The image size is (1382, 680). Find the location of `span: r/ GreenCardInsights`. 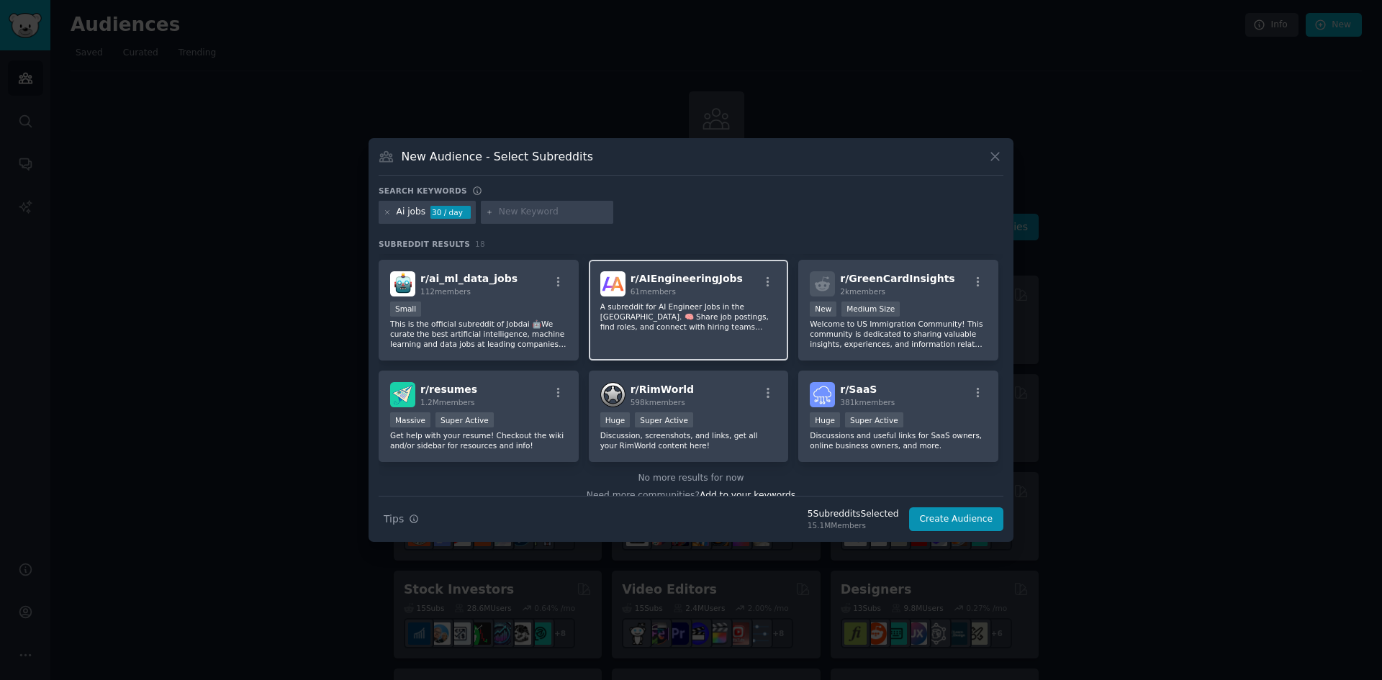

span: r/ GreenCardInsights is located at coordinates (897, 279).